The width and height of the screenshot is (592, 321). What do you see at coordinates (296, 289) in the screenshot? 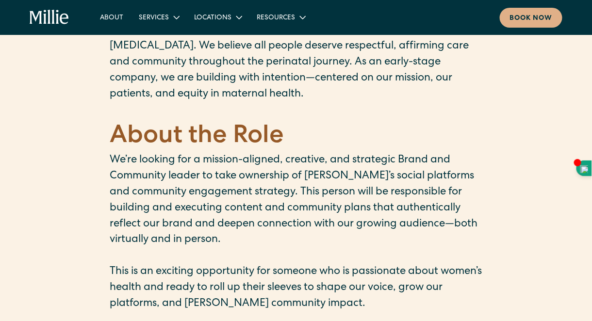
I see `p: This is an exciting opportunity for someone who is passionate about women’s health and ready to r...` at bounding box center [296, 289].